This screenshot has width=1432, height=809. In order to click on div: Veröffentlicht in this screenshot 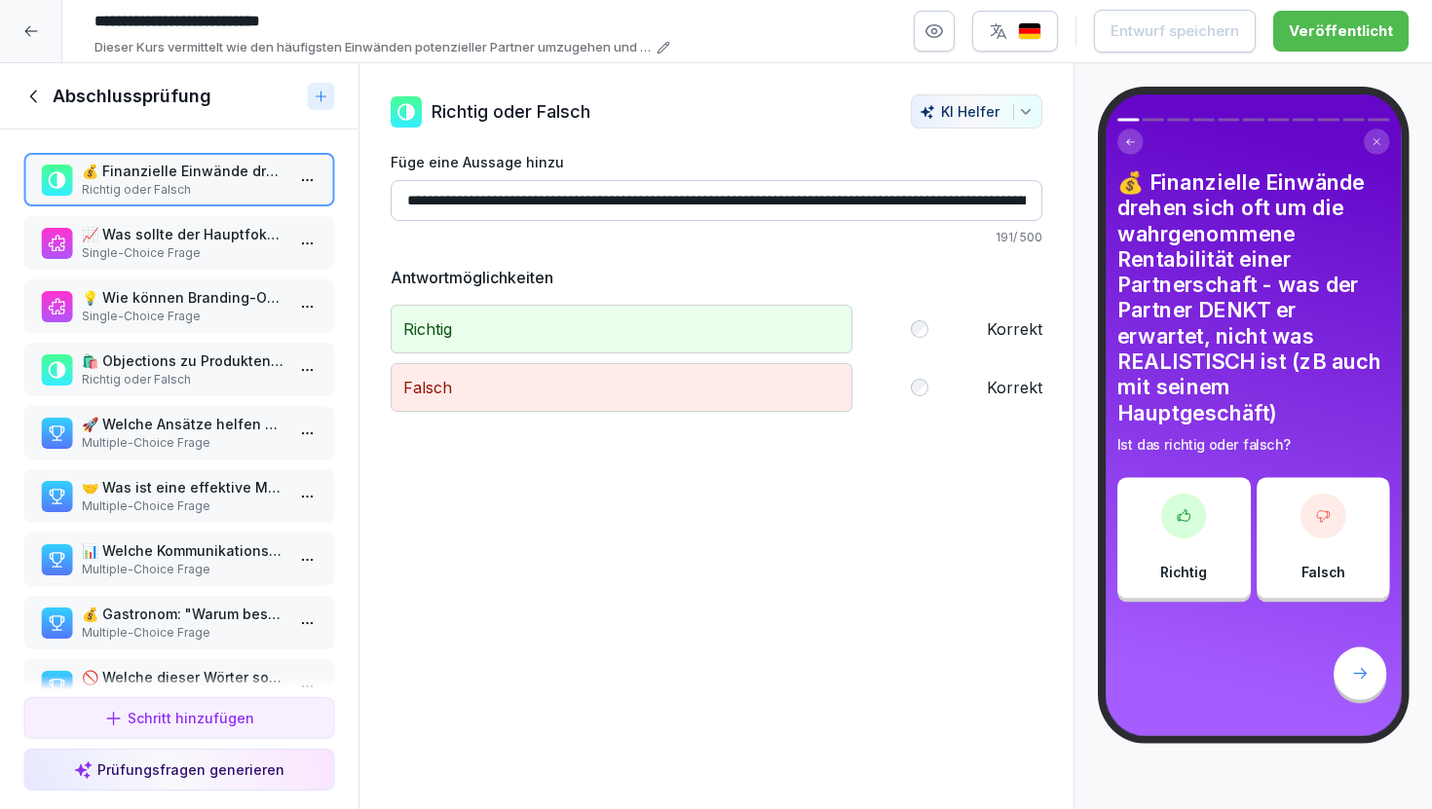, I will do `click(1340, 31)`.